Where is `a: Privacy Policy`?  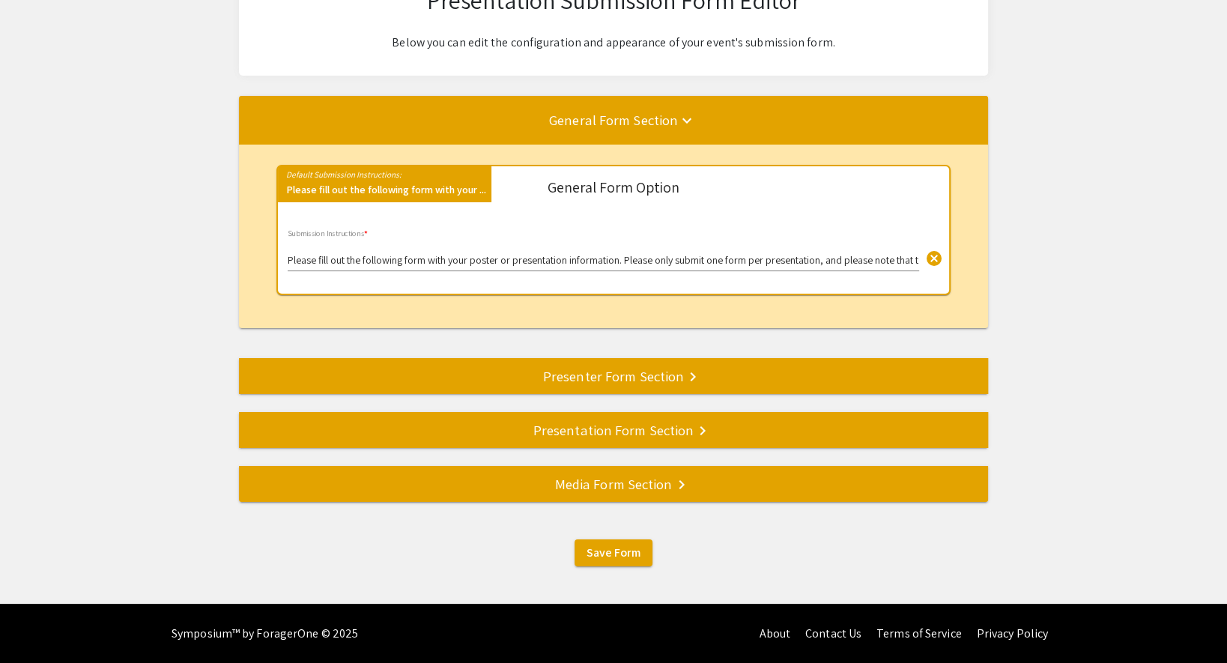
a: Privacy Policy is located at coordinates (1012, 633).